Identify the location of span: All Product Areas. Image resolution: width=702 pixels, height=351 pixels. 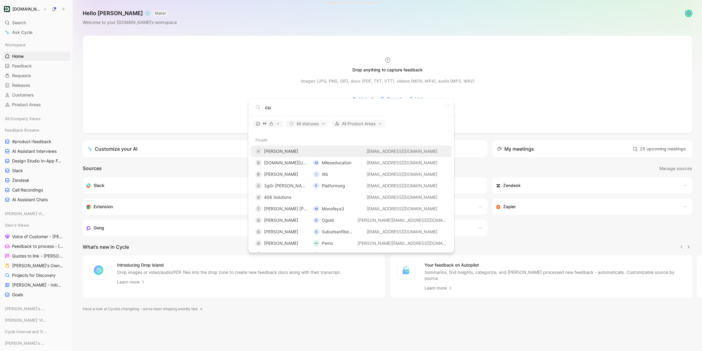
(358, 124).